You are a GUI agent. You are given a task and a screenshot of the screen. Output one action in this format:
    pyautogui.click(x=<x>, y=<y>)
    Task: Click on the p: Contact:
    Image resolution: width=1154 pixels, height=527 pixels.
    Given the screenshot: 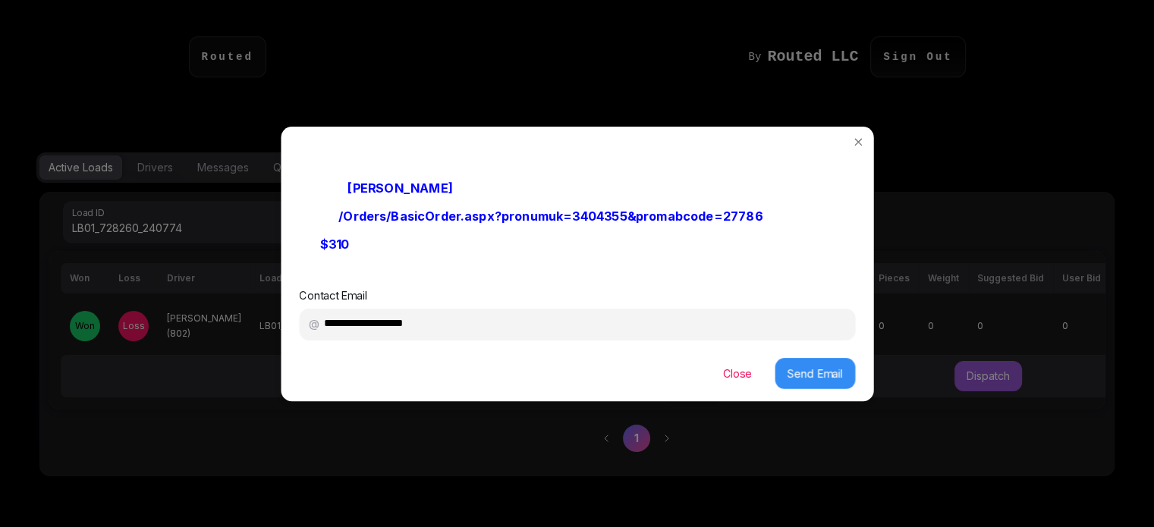 What is the action you would take?
    pyautogui.click(x=577, y=188)
    